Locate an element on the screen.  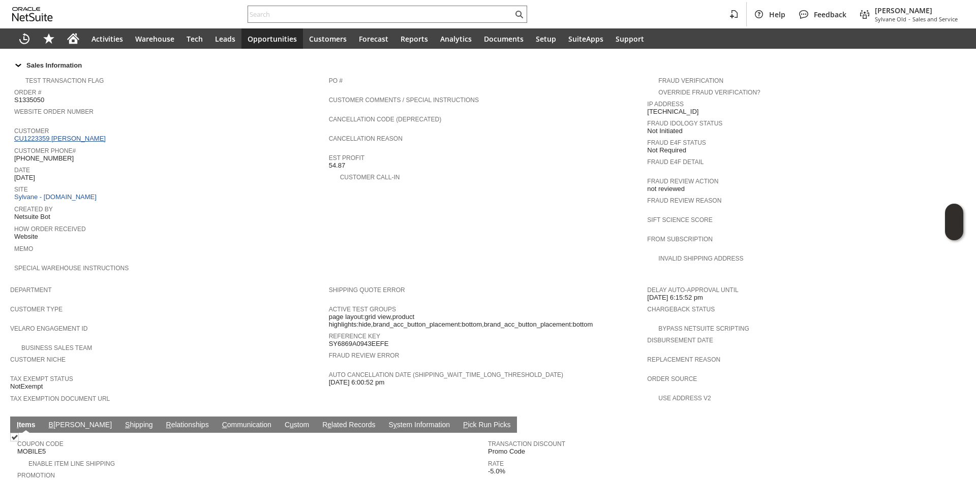
span: Tech is located at coordinates (195, 39).